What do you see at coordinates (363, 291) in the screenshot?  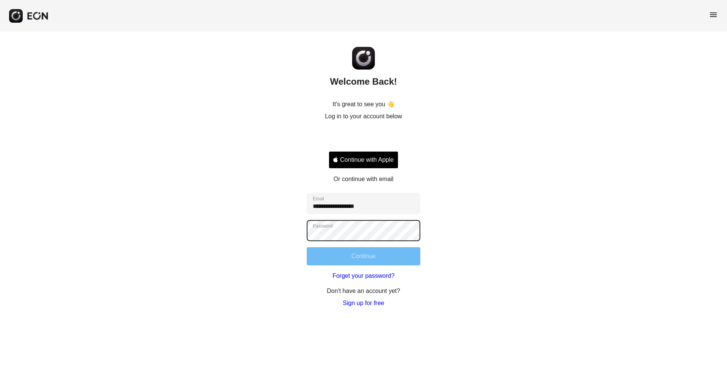 I see `p: Don't have an account yet?` at bounding box center [363, 291].